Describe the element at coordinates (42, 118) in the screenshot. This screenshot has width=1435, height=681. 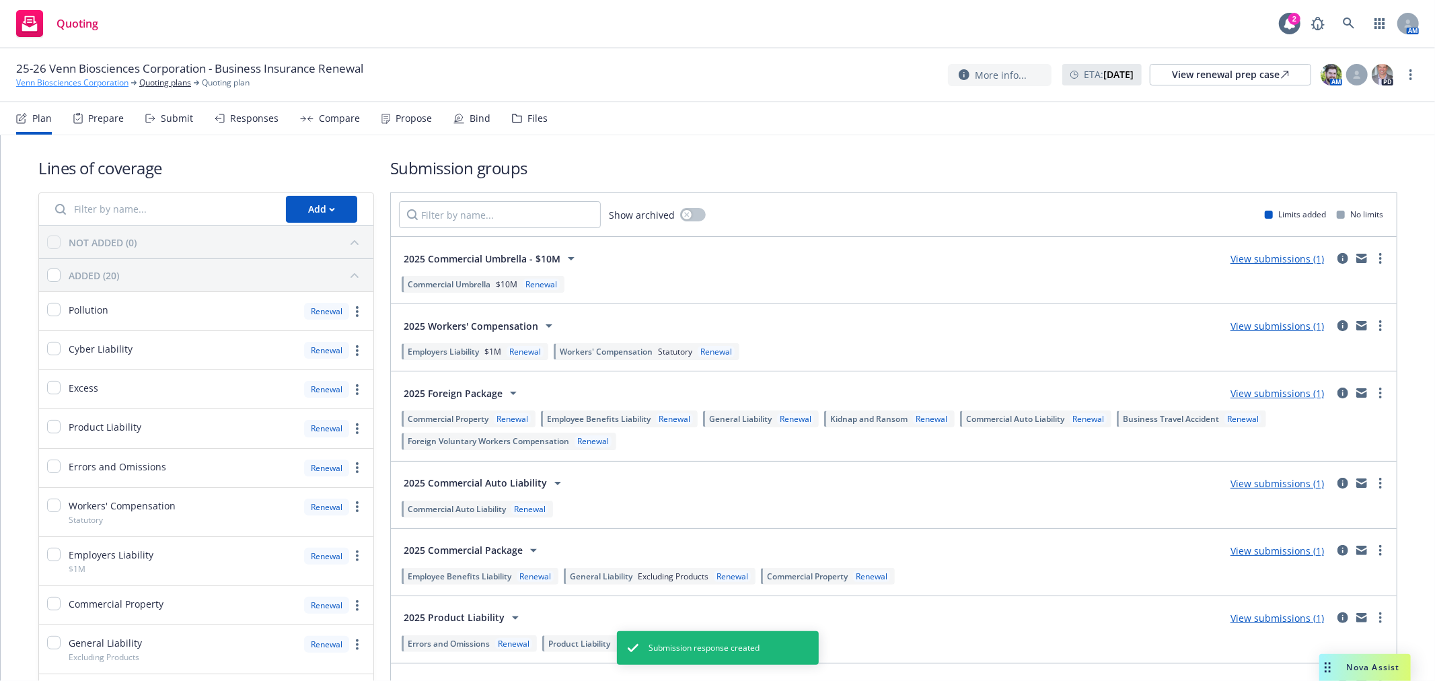
I see `div: Plan` at that location.